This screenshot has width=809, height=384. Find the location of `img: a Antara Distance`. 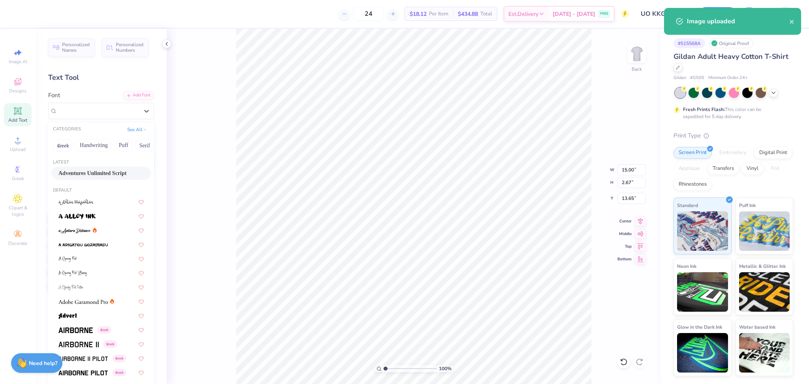

img: a Antara Distance is located at coordinates (75, 231).